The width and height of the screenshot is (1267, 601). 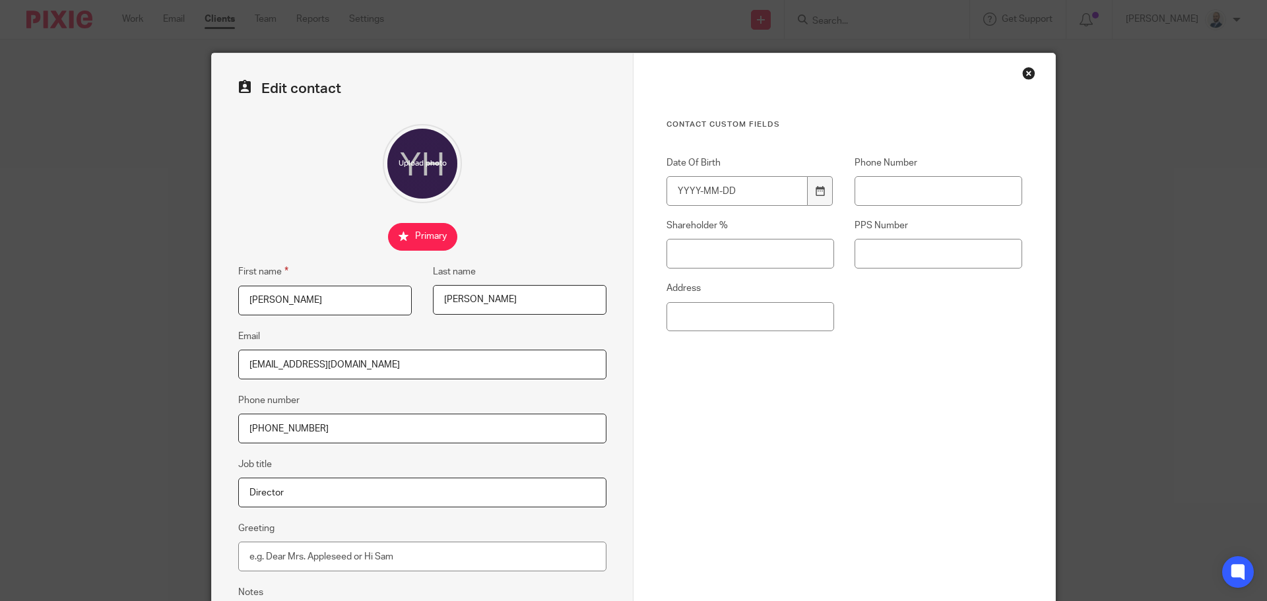 What do you see at coordinates (737, 191) in the screenshot?
I see `input: YYYY-MM-DD` at bounding box center [737, 191].